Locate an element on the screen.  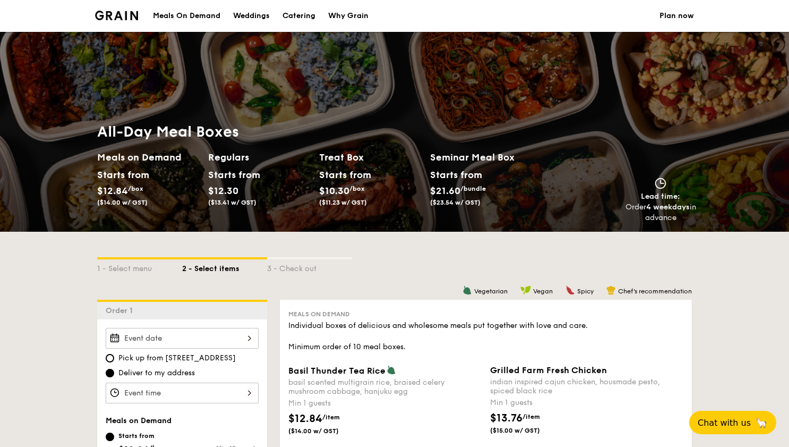
span: Chef's recommendation is located at coordinates (655, 291).